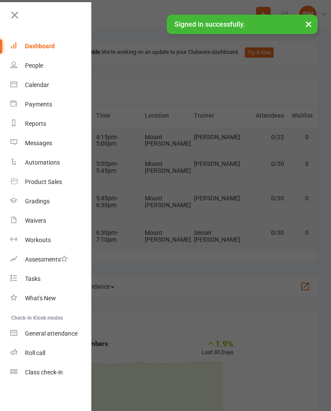  Describe the element at coordinates (40, 46) in the screenshot. I see `div: Dashboard` at that location.